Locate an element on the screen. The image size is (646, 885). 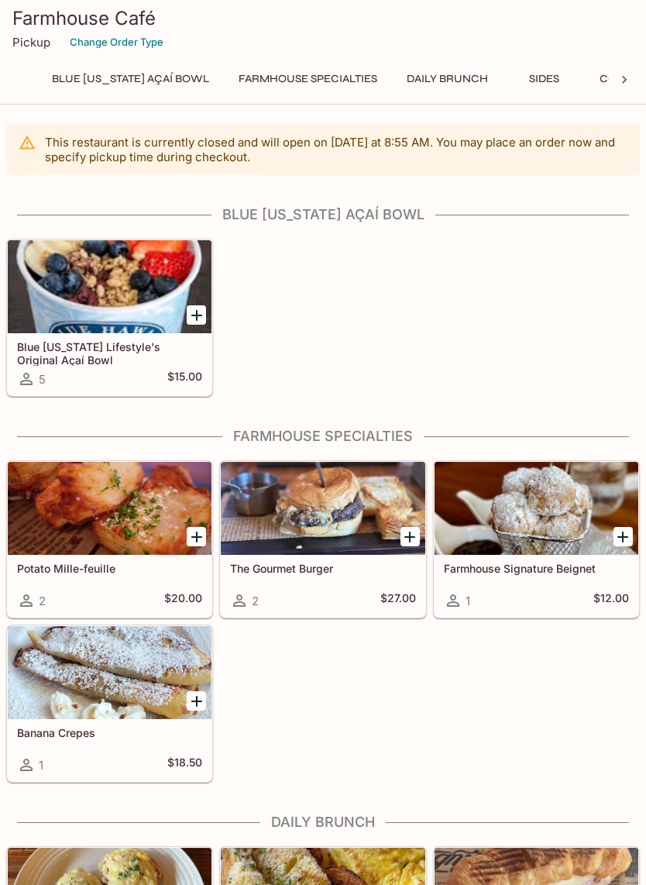
h4: Daily Brunch is located at coordinates (323, 822).